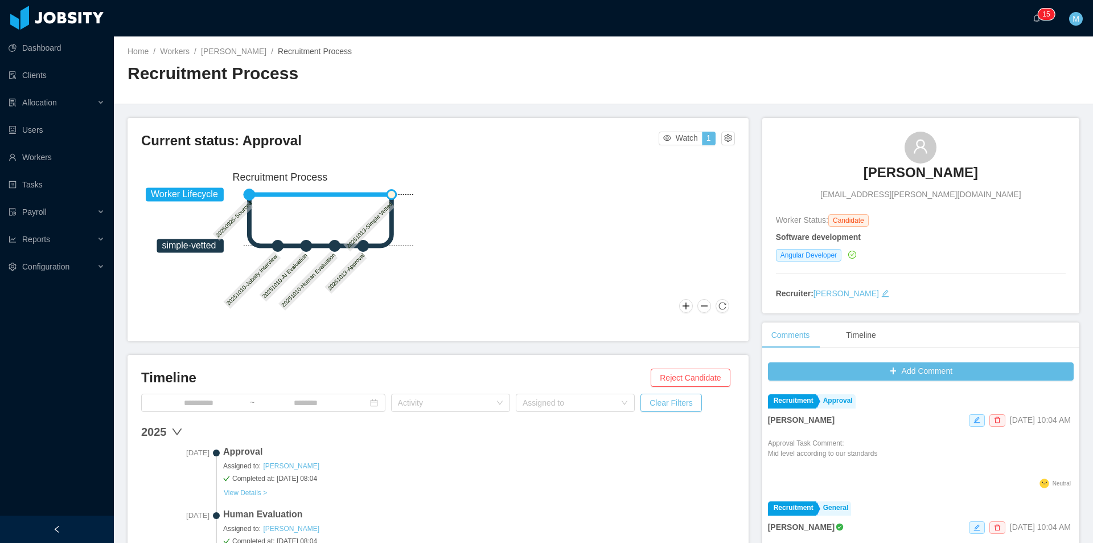 The image size is (1093, 543). I want to click on span: Reports, so click(36, 239).